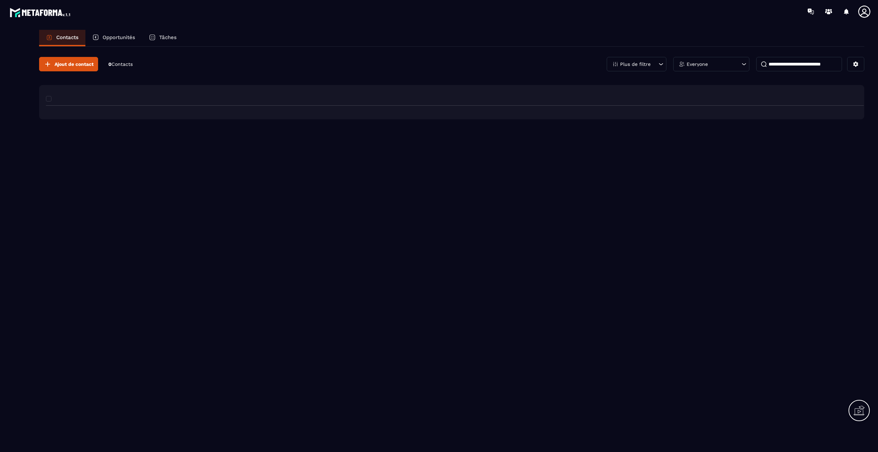 Image resolution: width=878 pixels, height=452 pixels. What do you see at coordinates (119, 37) in the screenshot?
I see `p: Opportunités` at bounding box center [119, 37].